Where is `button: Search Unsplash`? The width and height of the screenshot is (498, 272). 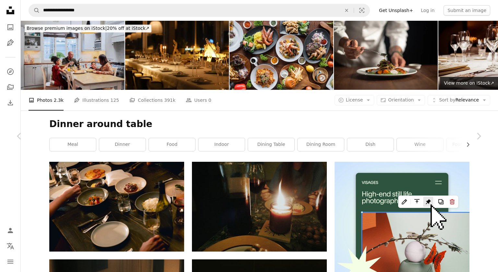 button: Search Unsplash is located at coordinates (34, 10).